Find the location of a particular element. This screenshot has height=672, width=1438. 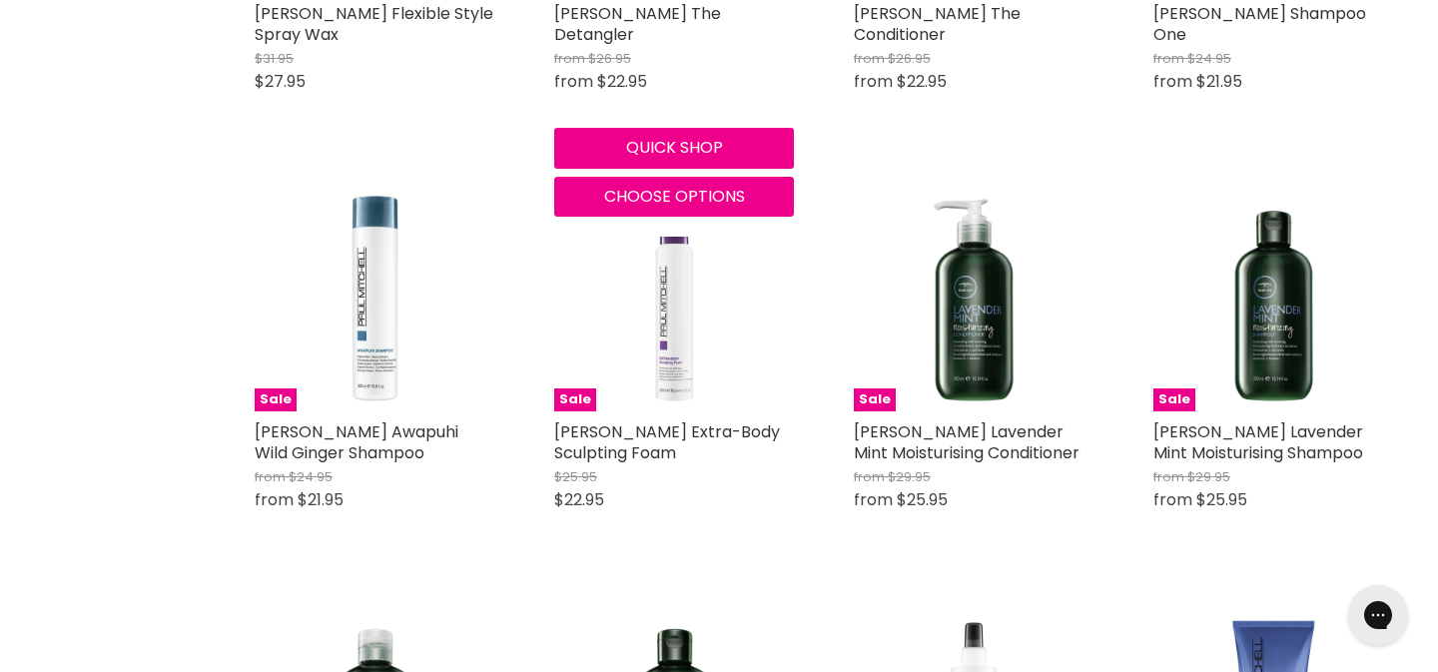

button: Gorgias live chat is located at coordinates (40, 37).